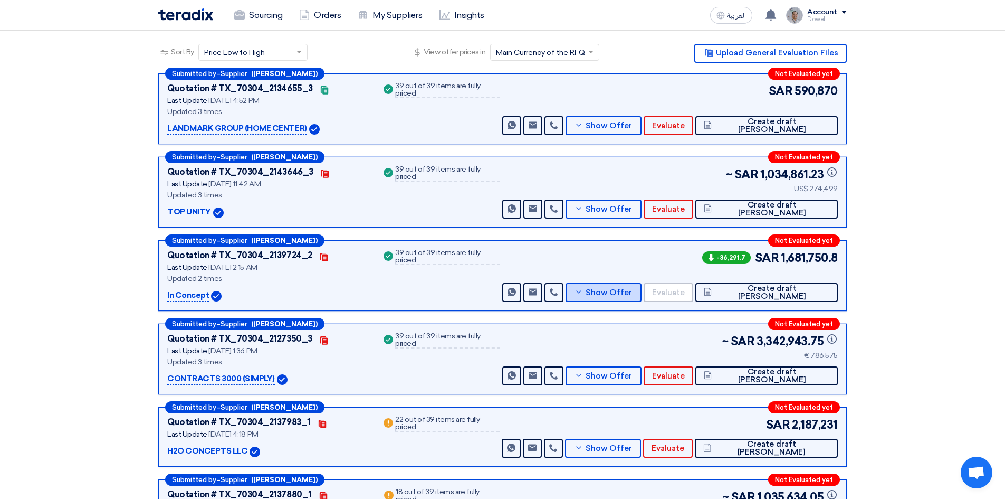 The image size is (1005, 499). I want to click on span: View offer prices in, so click(454, 52).